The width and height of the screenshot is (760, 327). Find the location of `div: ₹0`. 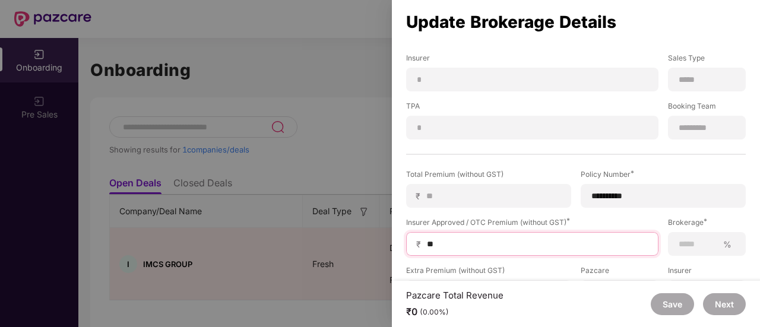

div: ₹0 is located at coordinates (455, 312).